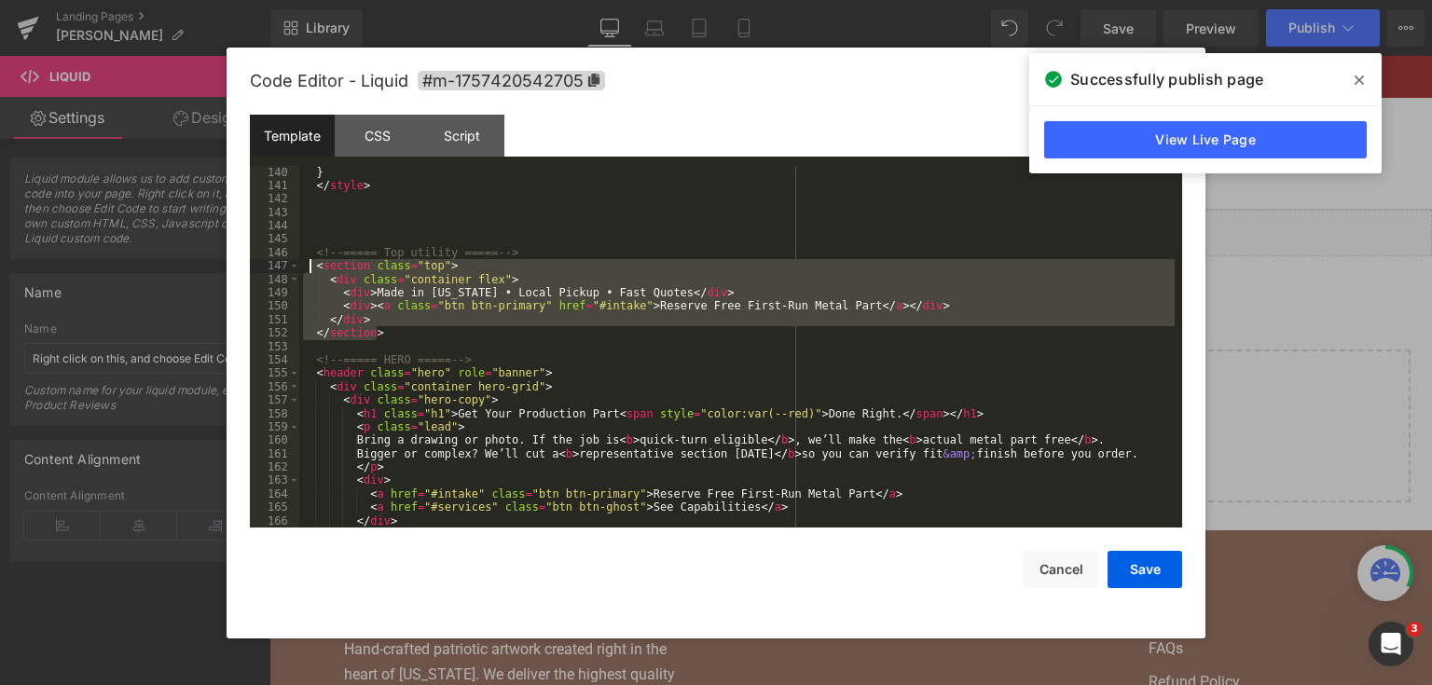  I want to click on div: 146, so click(274, 253).